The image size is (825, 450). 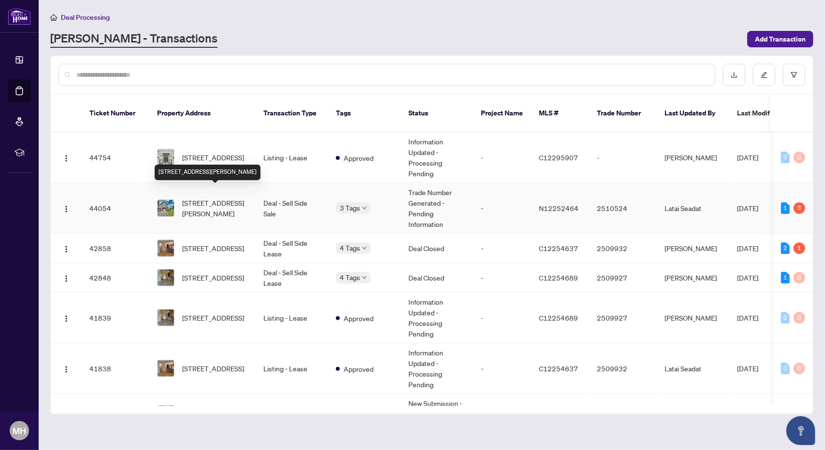 What do you see at coordinates (558, 208) in the screenshot?
I see `span: N12252464` at bounding box center [558, 208].